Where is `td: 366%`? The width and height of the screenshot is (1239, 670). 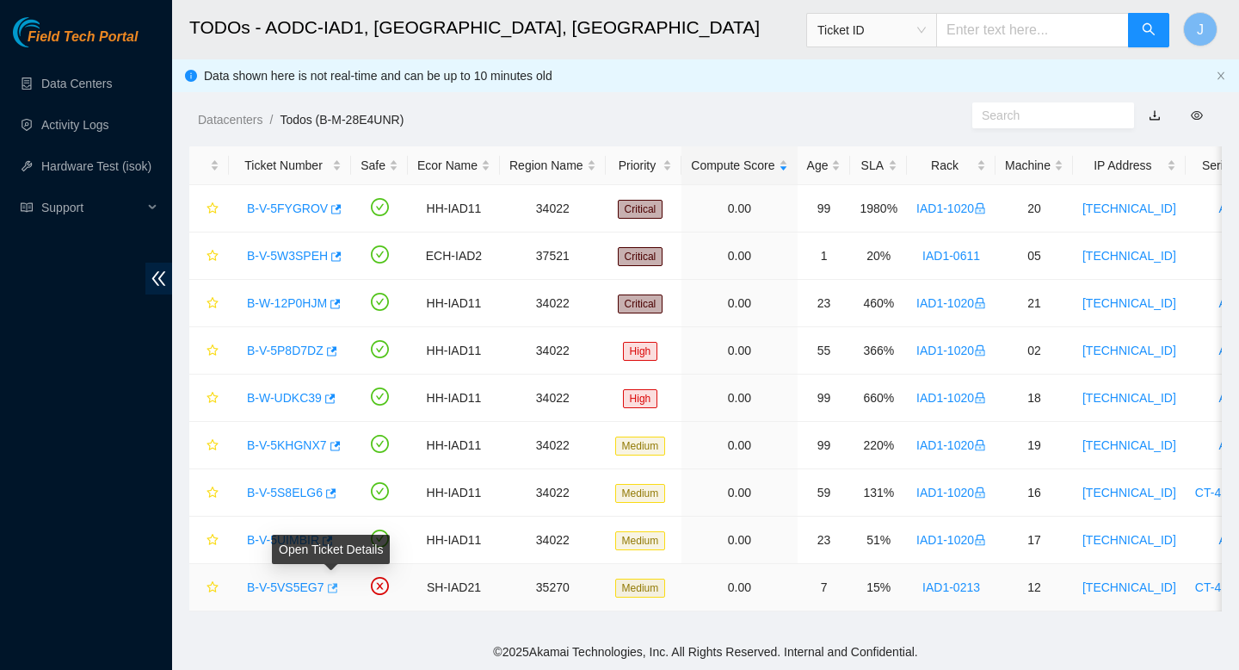
td: 366% is located at coordinates (879, 350).